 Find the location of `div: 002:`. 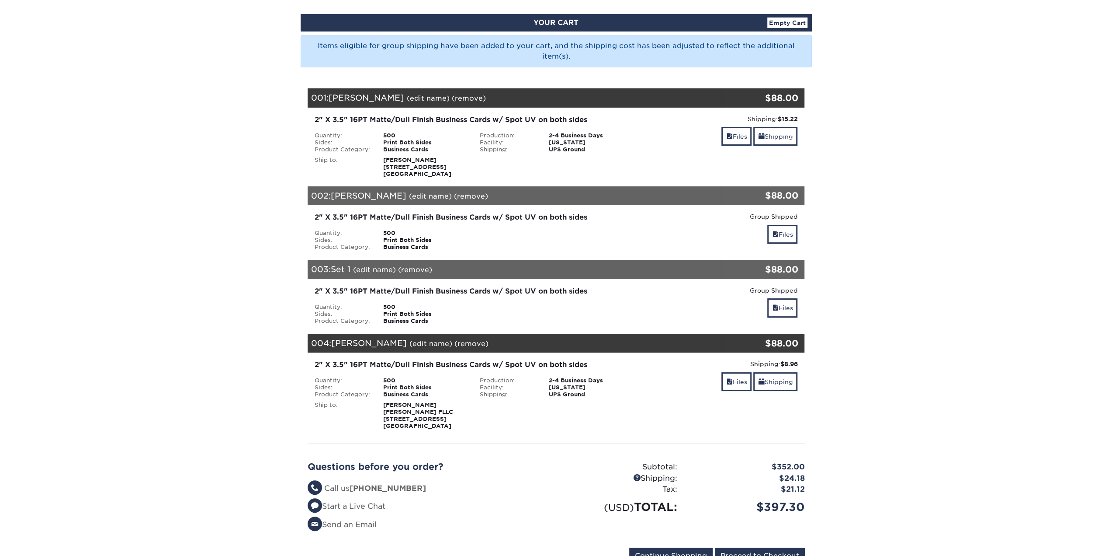

div: 002: is located at coordinates (515, 196).